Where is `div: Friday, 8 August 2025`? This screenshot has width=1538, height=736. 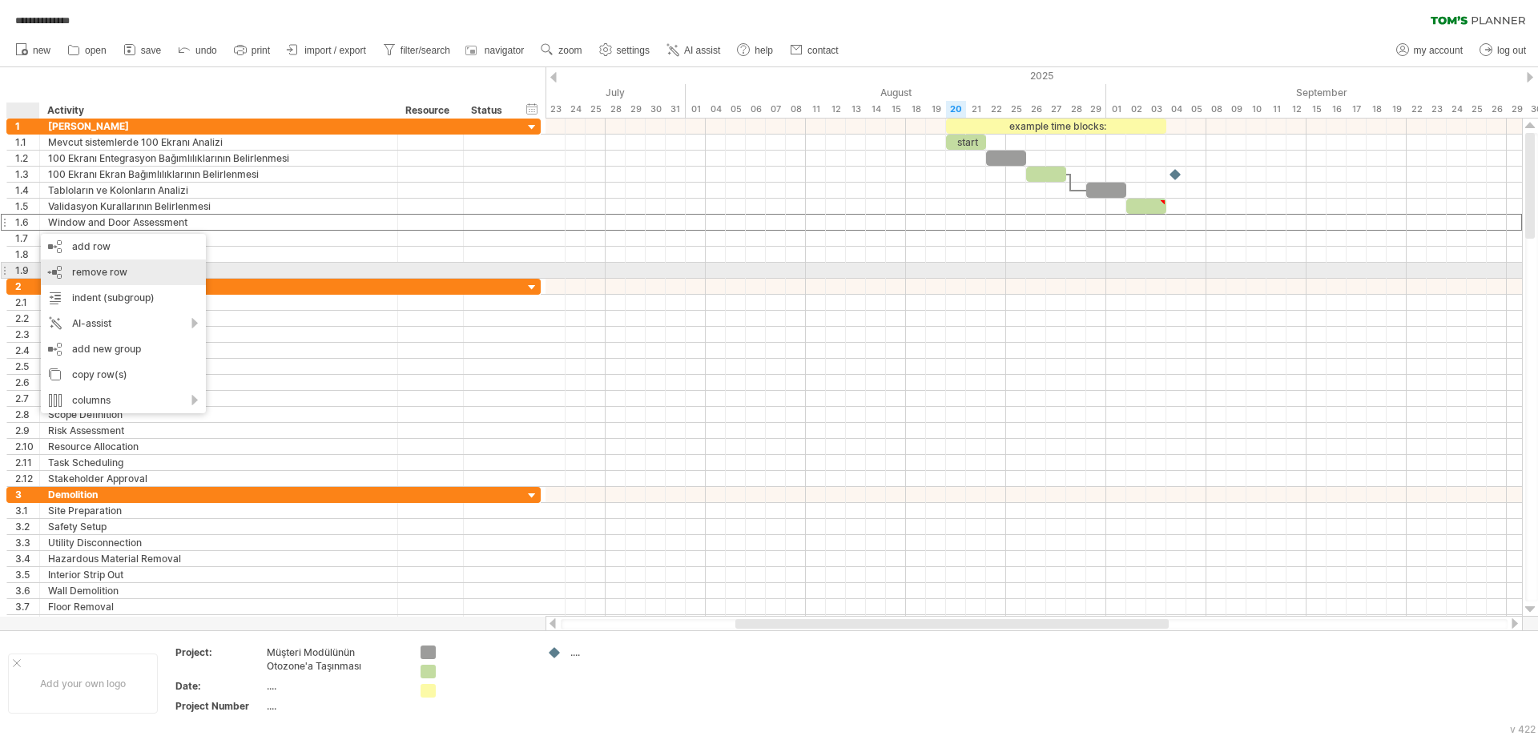 div: Friday, 8 August 2025 is located at coordinates (795, 109).